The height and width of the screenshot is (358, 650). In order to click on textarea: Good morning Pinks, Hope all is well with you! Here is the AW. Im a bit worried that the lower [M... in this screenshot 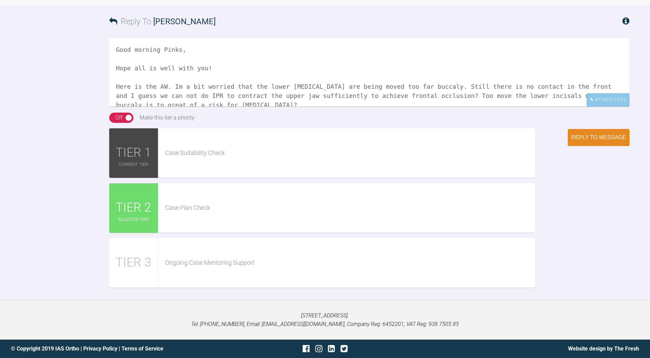, I will do `click(369, 72)`.